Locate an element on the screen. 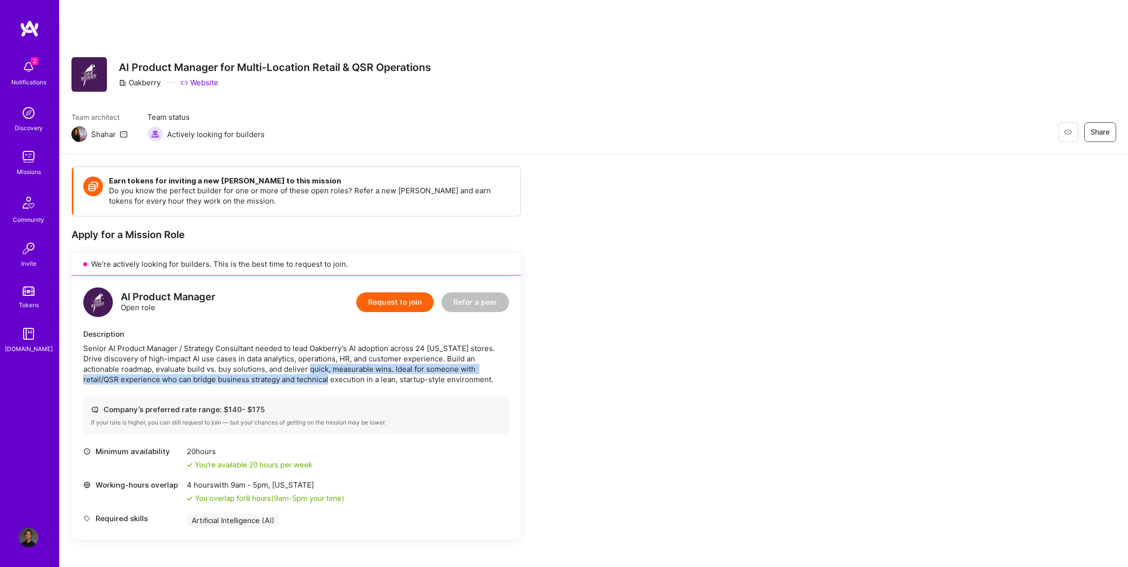  i: icon Cash is located at coordinates (95, 409).